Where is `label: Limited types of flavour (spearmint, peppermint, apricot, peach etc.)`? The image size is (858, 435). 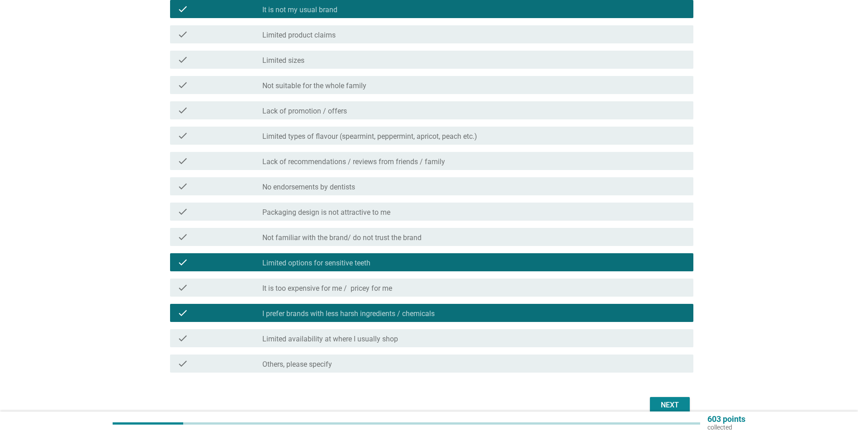 label: Limited types of flavour (spearmint, peppermint, apricot, peach etc.) is located at coordinates (369, 137).